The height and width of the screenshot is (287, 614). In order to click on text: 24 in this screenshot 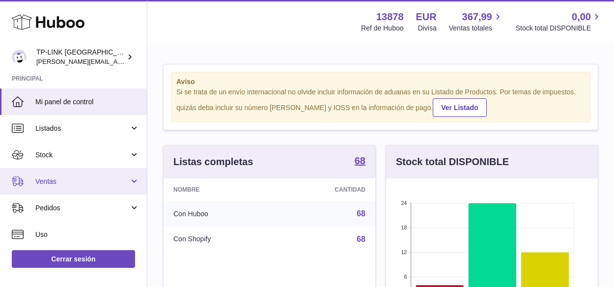, I will do `click(404, 203)`.